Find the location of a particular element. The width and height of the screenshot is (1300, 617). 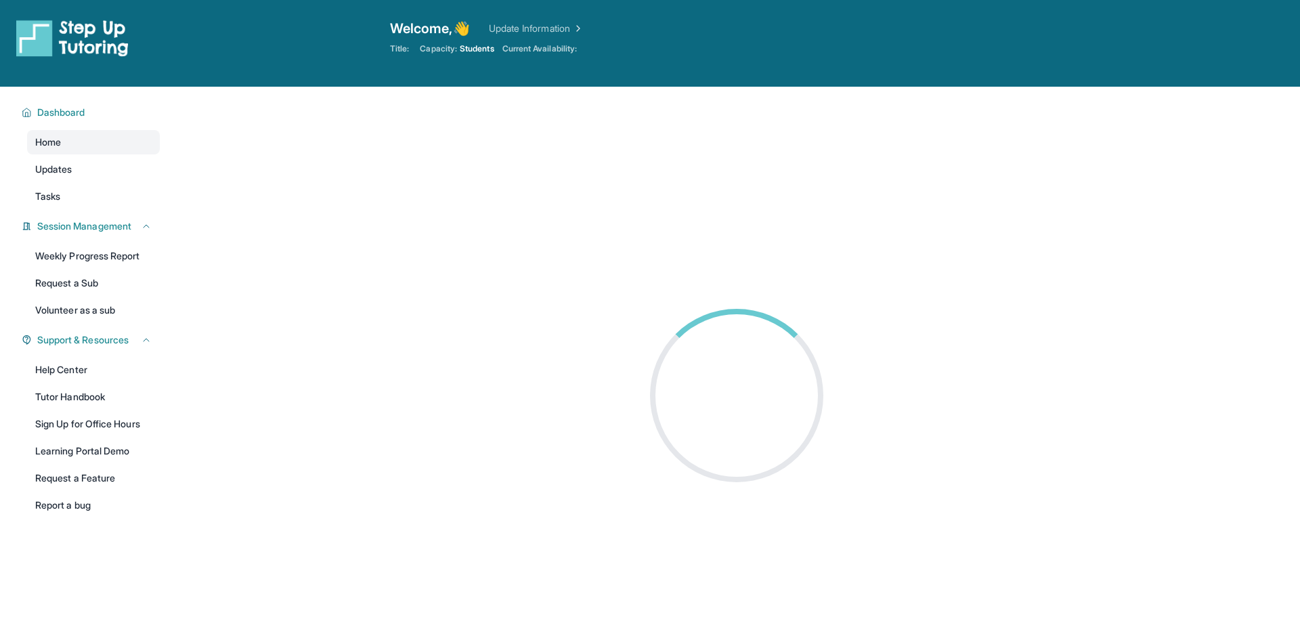

a: Request a Sub is located at coordinates (93, 283).